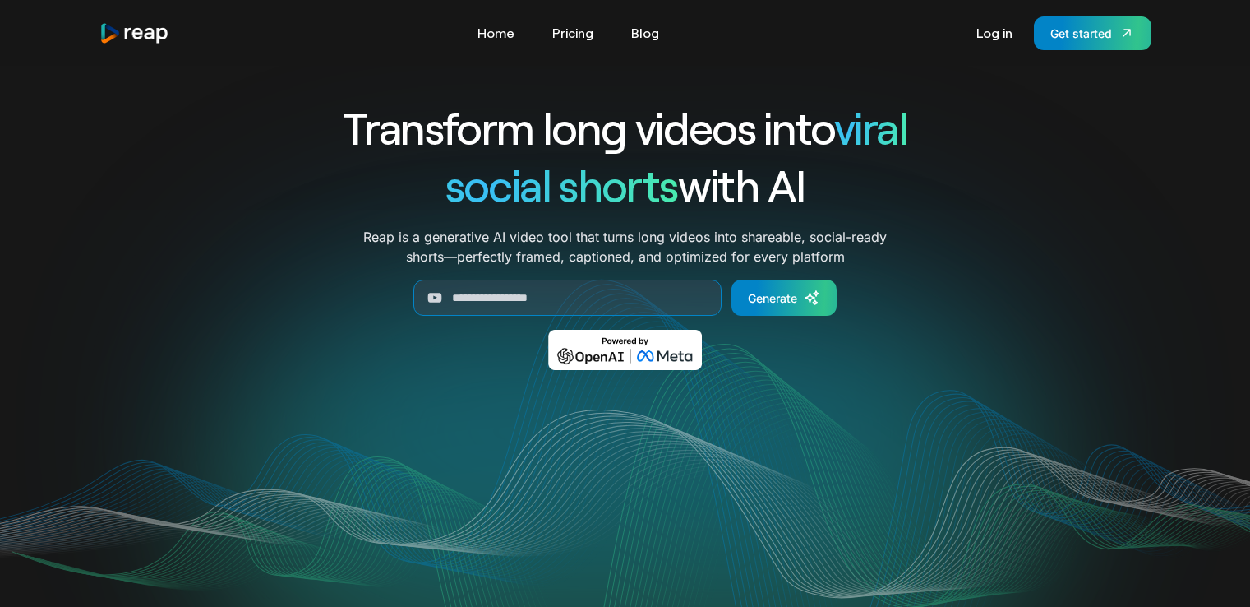  What do you see at coordinates (871, 127) in the screenshot?
I see `span: viral` at bounding box center [871, 127].